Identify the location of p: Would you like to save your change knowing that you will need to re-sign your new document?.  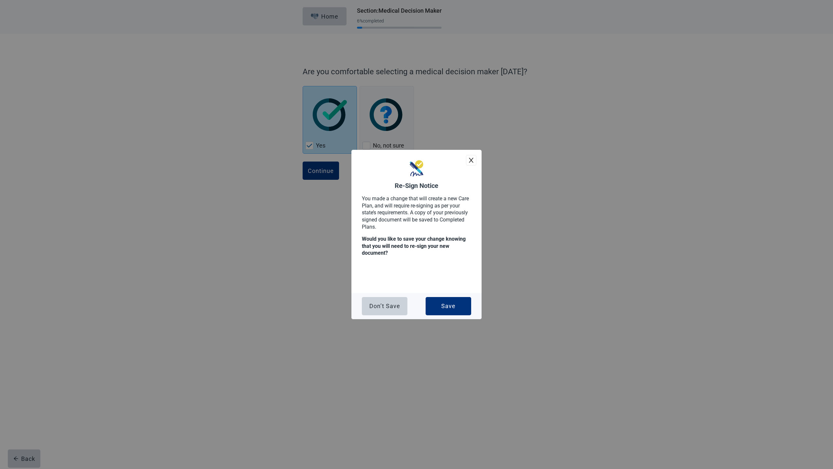
(417, 246).